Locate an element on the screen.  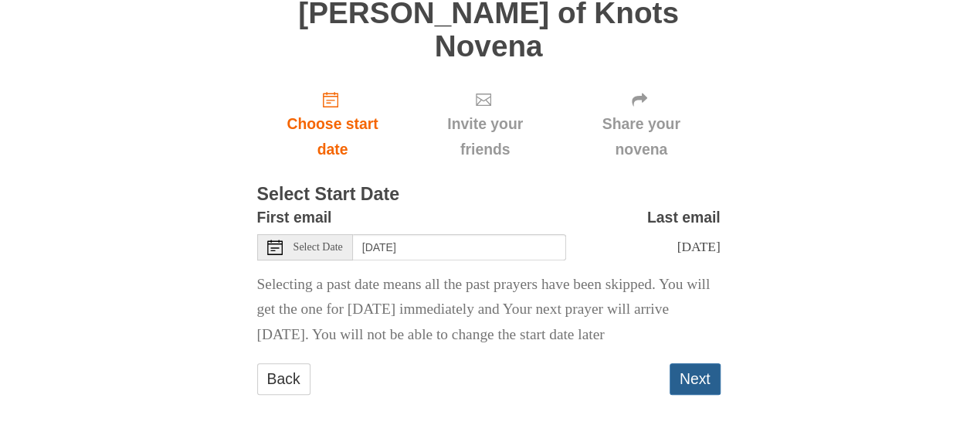
button: Next is located at coordinates (695, 379).